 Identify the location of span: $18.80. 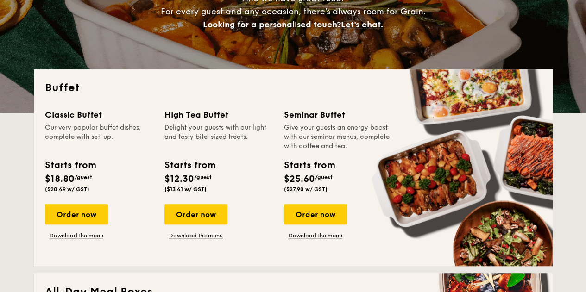
(60, 179).